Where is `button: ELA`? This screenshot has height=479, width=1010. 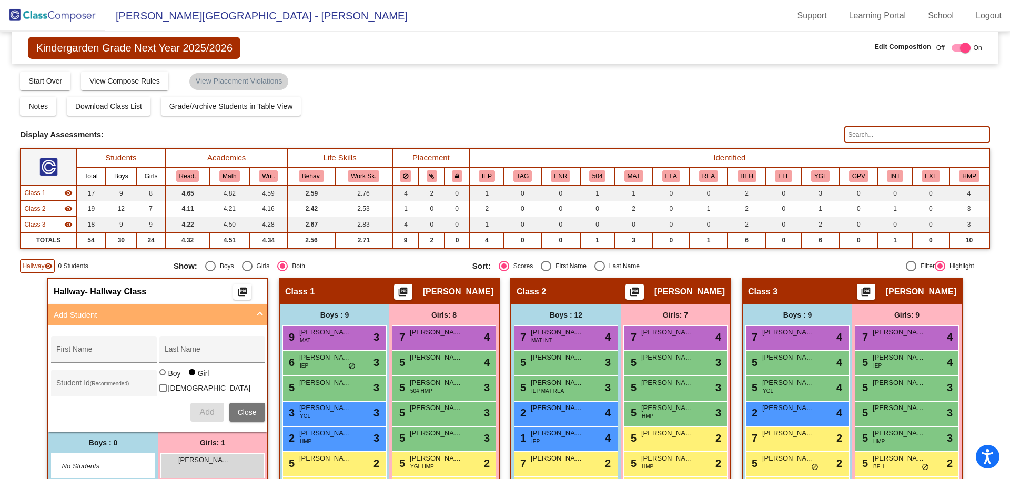
button: ELA is located at coordinates (671, 176).